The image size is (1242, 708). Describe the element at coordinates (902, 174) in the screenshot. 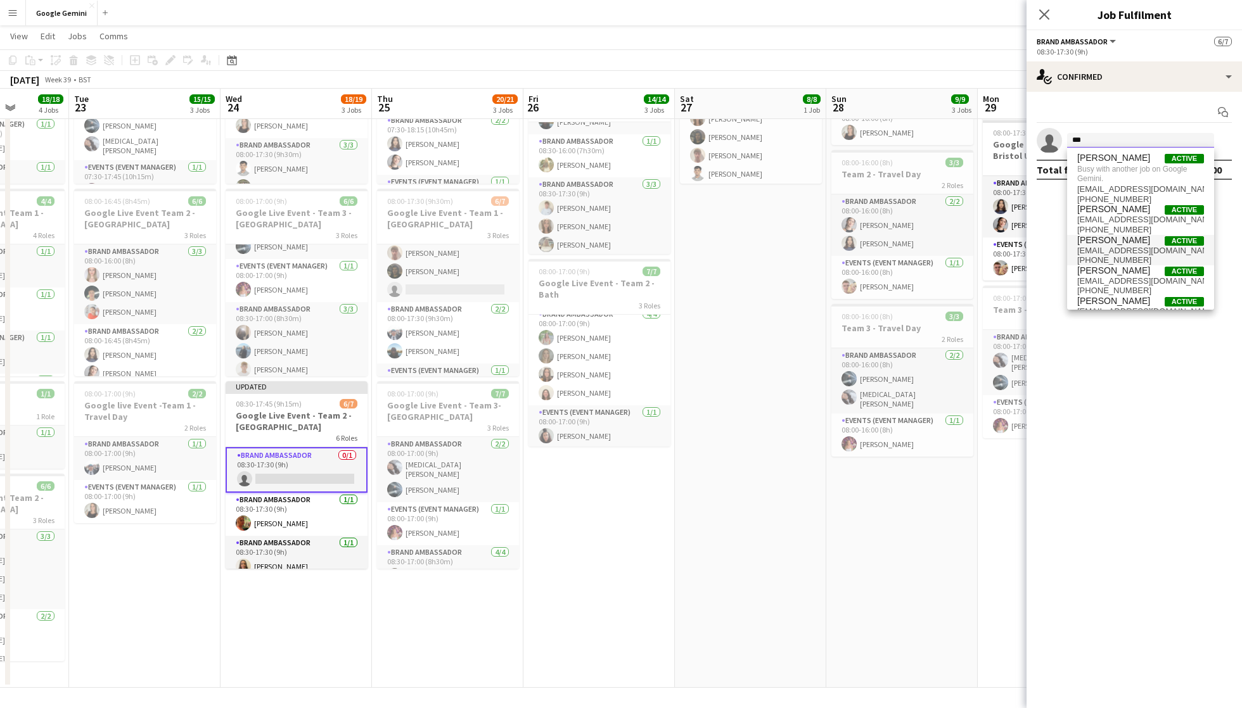

I see `h3: Team 2 - Travel Day` at that location.